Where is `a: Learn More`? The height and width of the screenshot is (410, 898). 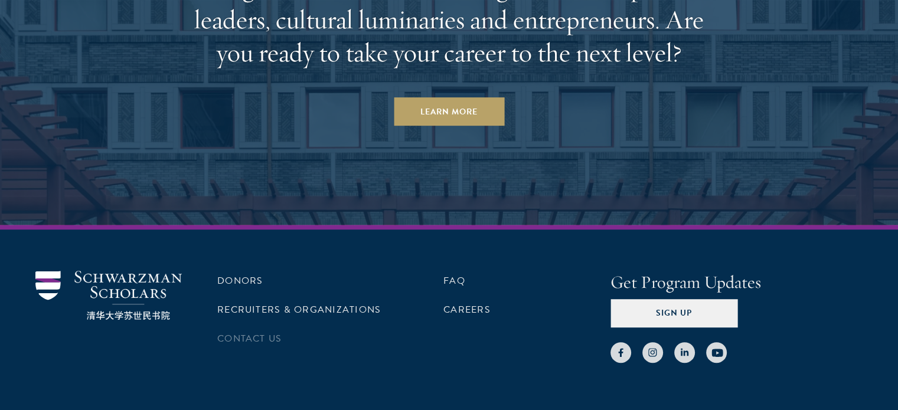
a: Learn More is located at coordinates (449, 112).